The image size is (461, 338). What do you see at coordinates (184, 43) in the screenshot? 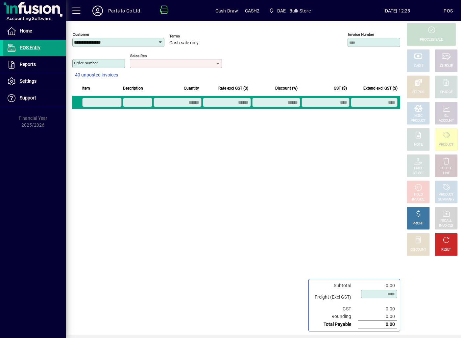
I see `span: Cash sale only` at bounding box center [184, 43].